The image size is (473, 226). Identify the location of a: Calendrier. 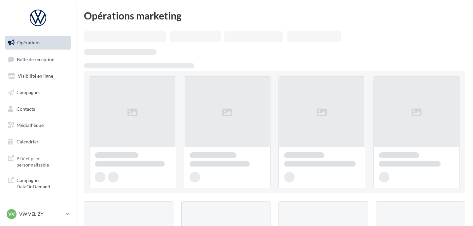
(38, 142).